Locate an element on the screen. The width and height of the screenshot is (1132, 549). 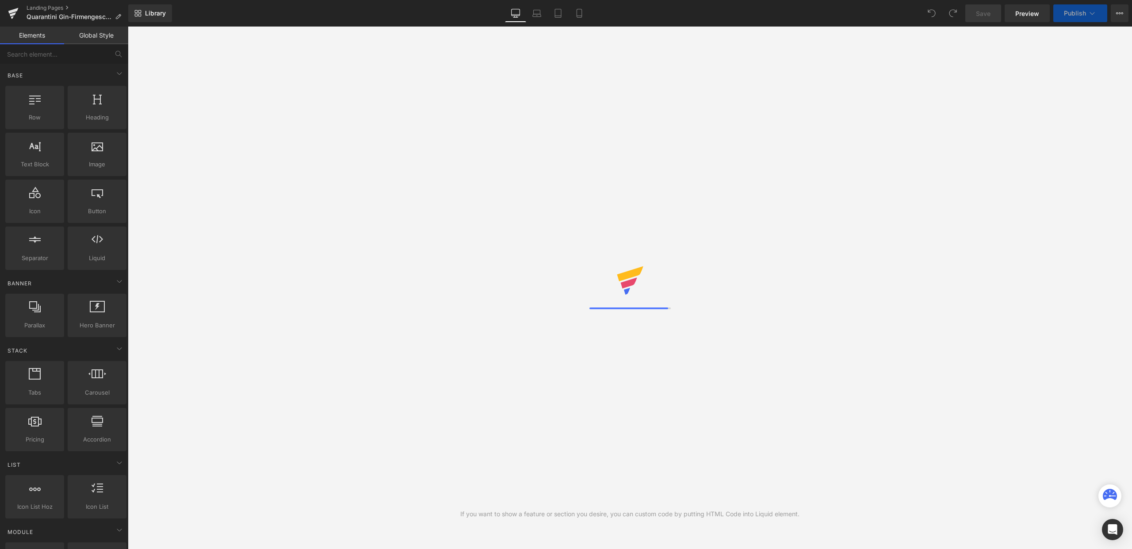
span: Base is located at coordinates (15, 75).